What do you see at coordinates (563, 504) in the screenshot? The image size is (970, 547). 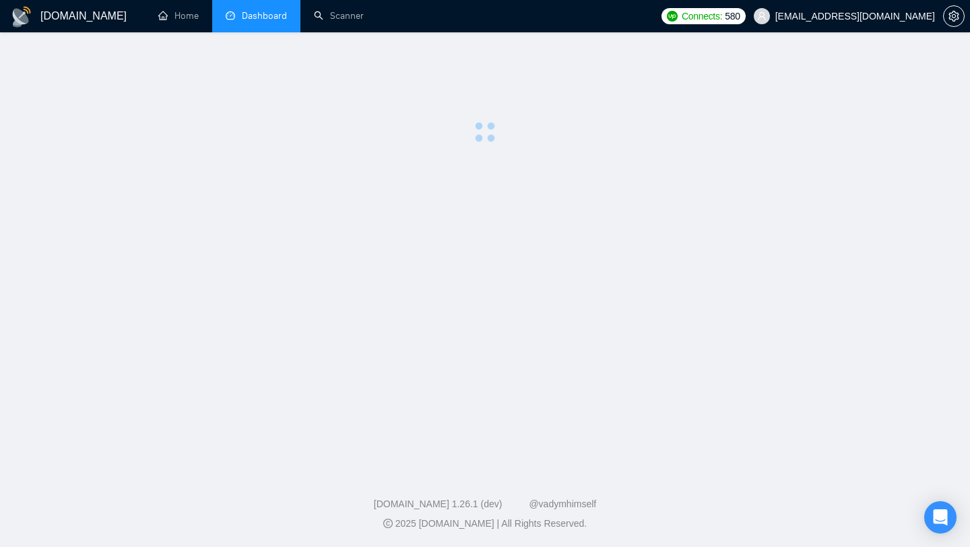 I see `a: @vadymhimself` at bounding box center [563, 504].